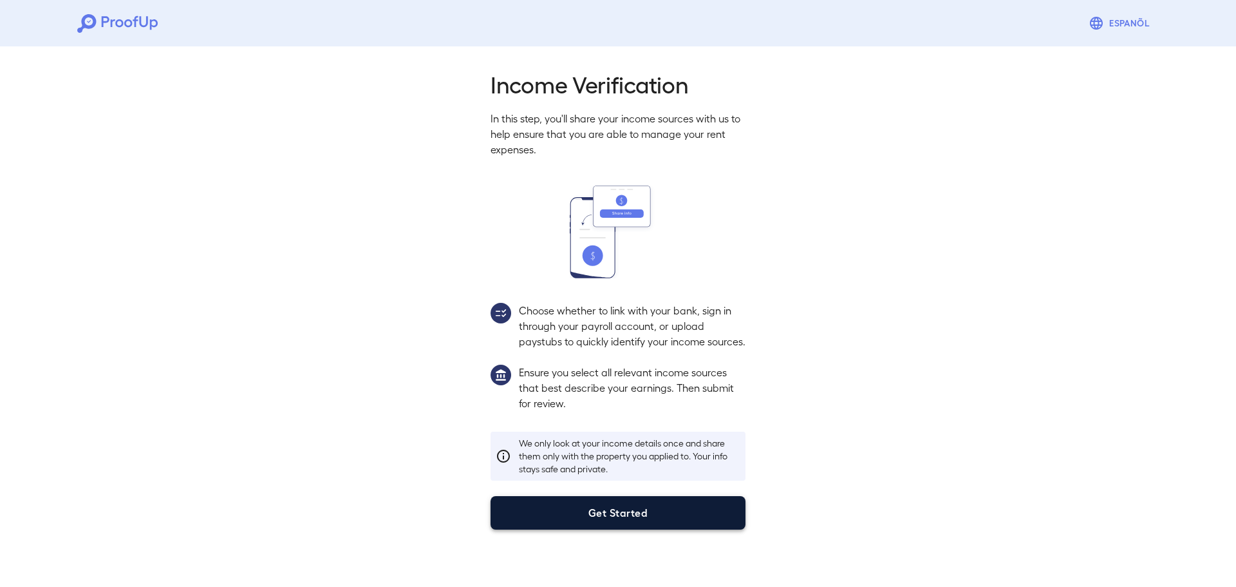  What do you see at coordinates (1121, 23) in the screenshot?
I see `button: Espanõl` at bounding box center [1121, 23].